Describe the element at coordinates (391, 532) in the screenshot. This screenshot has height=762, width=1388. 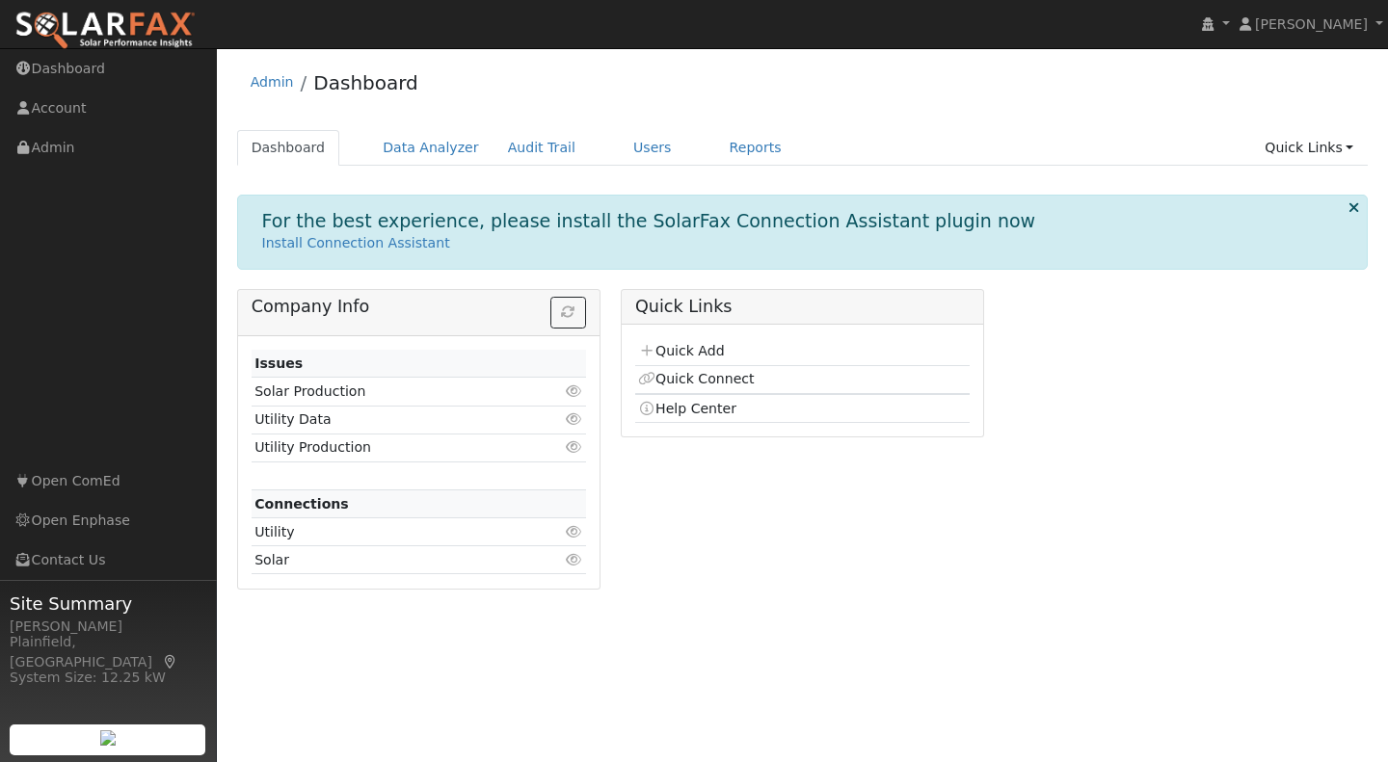
I see `td: Utility` at that location.